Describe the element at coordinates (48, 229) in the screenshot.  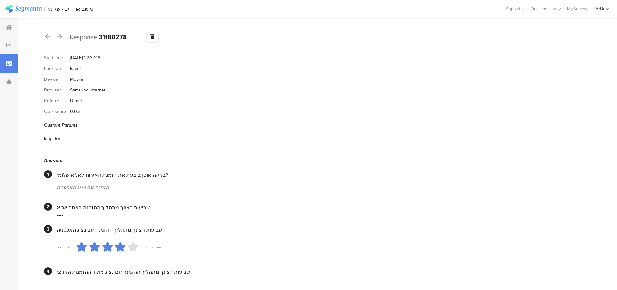
I see `div: 3` at that location.